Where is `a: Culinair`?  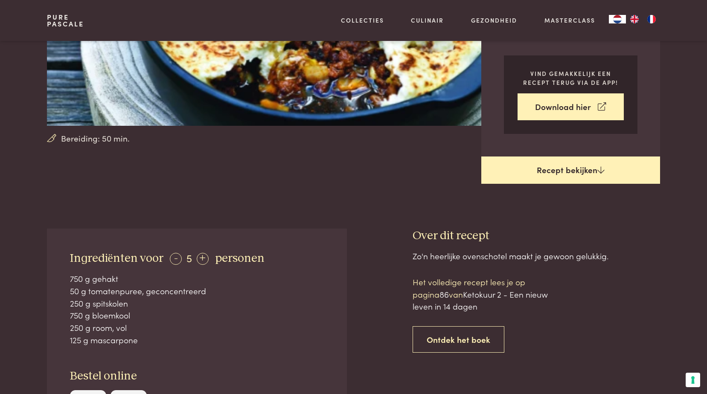
a: Culinair is located at coordinates (427, 20).